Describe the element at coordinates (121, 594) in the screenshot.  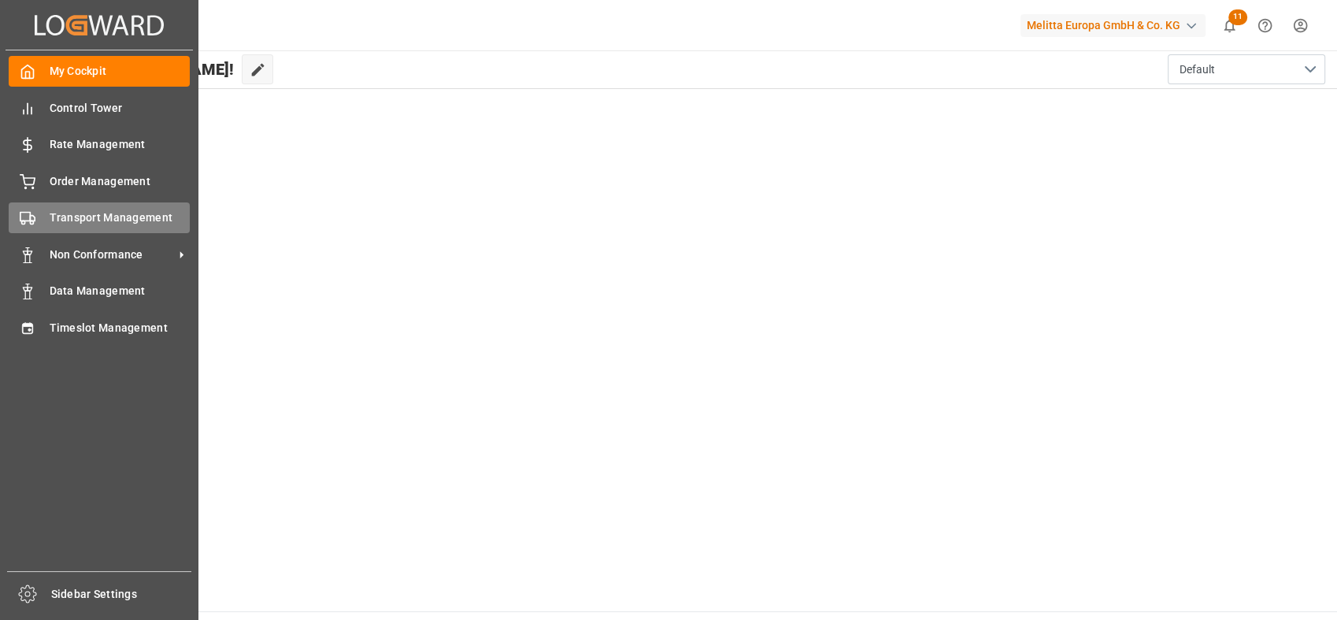
I see `span: Sidebar Settings` at that location.